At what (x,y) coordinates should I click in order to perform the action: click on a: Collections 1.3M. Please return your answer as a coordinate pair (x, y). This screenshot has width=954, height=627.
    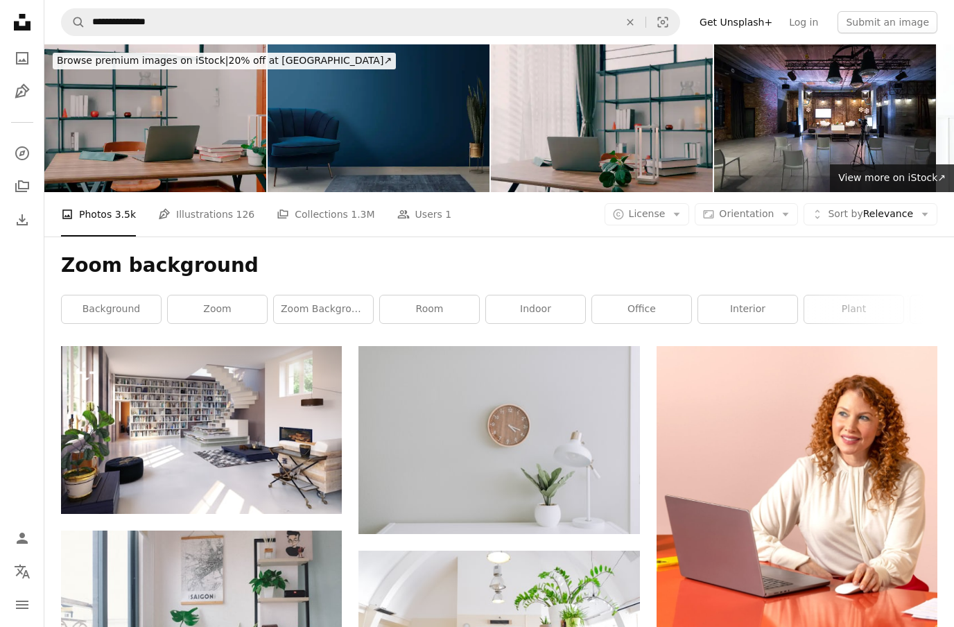
    Looking at the image, I should click on (325, 214).